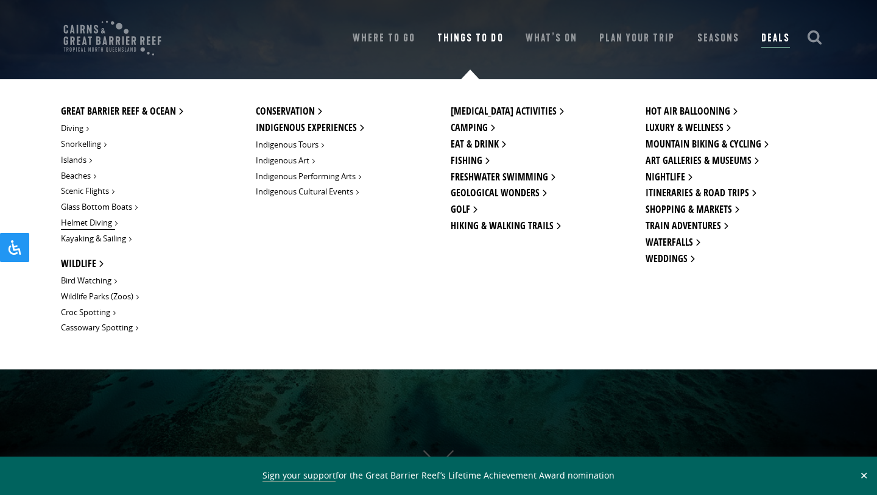 This screenshot has width=877, height=495. Describe the element at coordinates (299, 475) in the screenshot. I see `a: Sign your support` at that location.